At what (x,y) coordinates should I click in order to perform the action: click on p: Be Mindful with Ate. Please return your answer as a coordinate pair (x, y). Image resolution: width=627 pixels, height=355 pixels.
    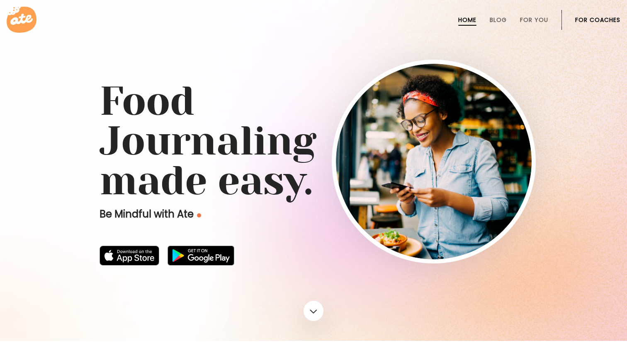
    Looking at the image, I should click on (216, 214).